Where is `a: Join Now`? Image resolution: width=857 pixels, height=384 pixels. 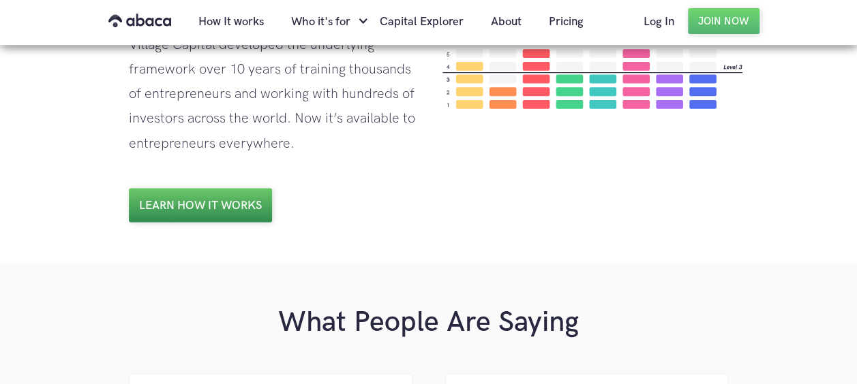 a: Join Now is located at coordinates (723, 21).